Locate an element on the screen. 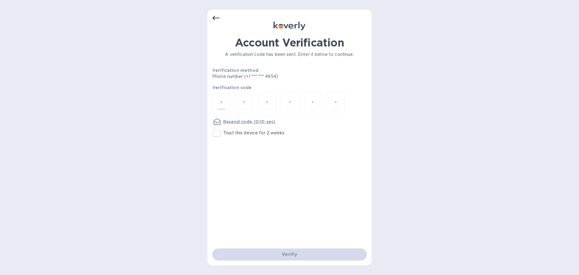 The width and height of the screenshot is (579, 275). h1: Account Verification is located at coordinates (289, 43).